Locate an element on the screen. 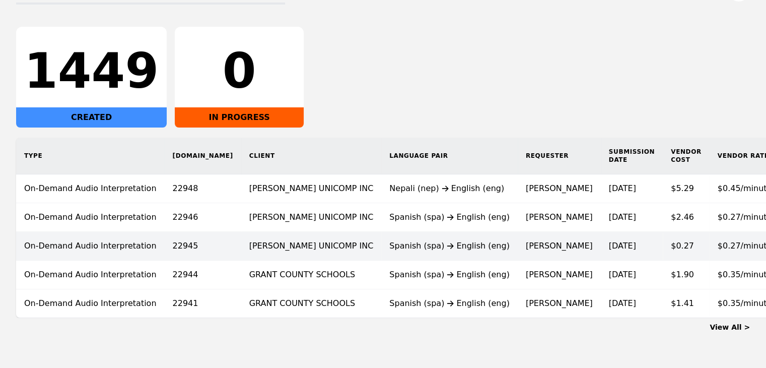 This screenshot has width=766, height=368. div: CREATED is located at coordinates (91, 117).